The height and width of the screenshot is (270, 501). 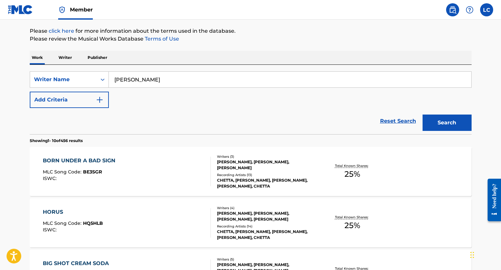 What do you see at coordinates (251, 31) in the screenshot?
I see `p: Please for more information about the terms used in the database.` at bounding box center [251, 31].